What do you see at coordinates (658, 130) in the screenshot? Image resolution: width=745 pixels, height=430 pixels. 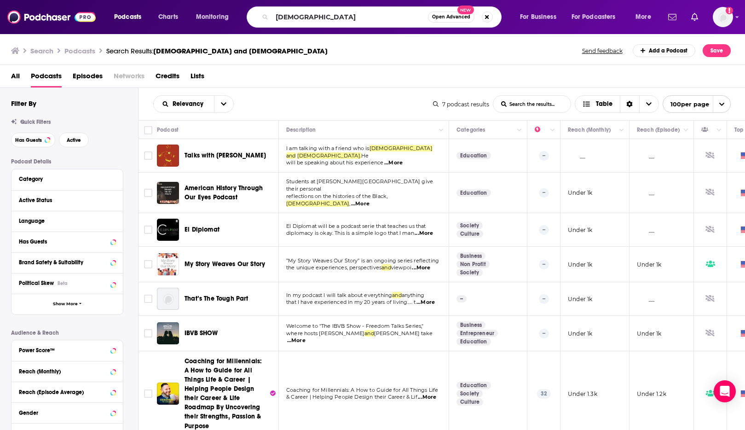 I see `div: Reach (Episode)` at bounding box center [658, 130].